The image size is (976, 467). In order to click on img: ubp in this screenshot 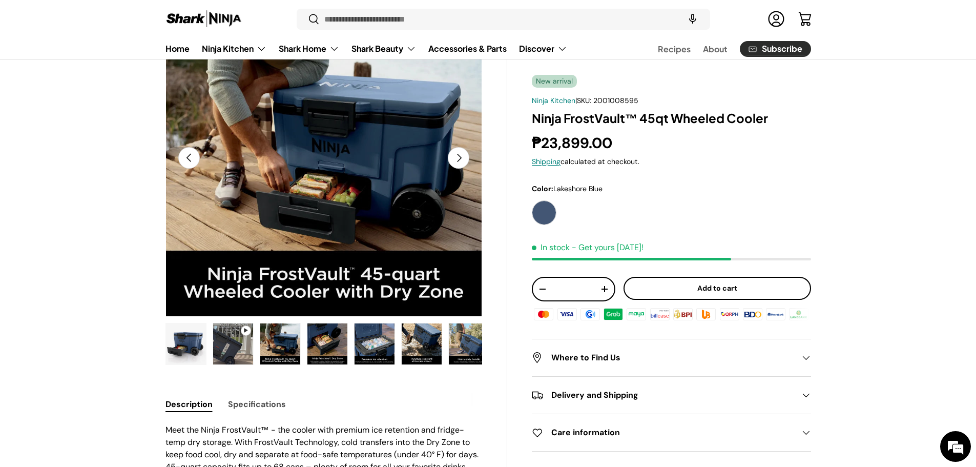, I will do `click(706, 314)`.